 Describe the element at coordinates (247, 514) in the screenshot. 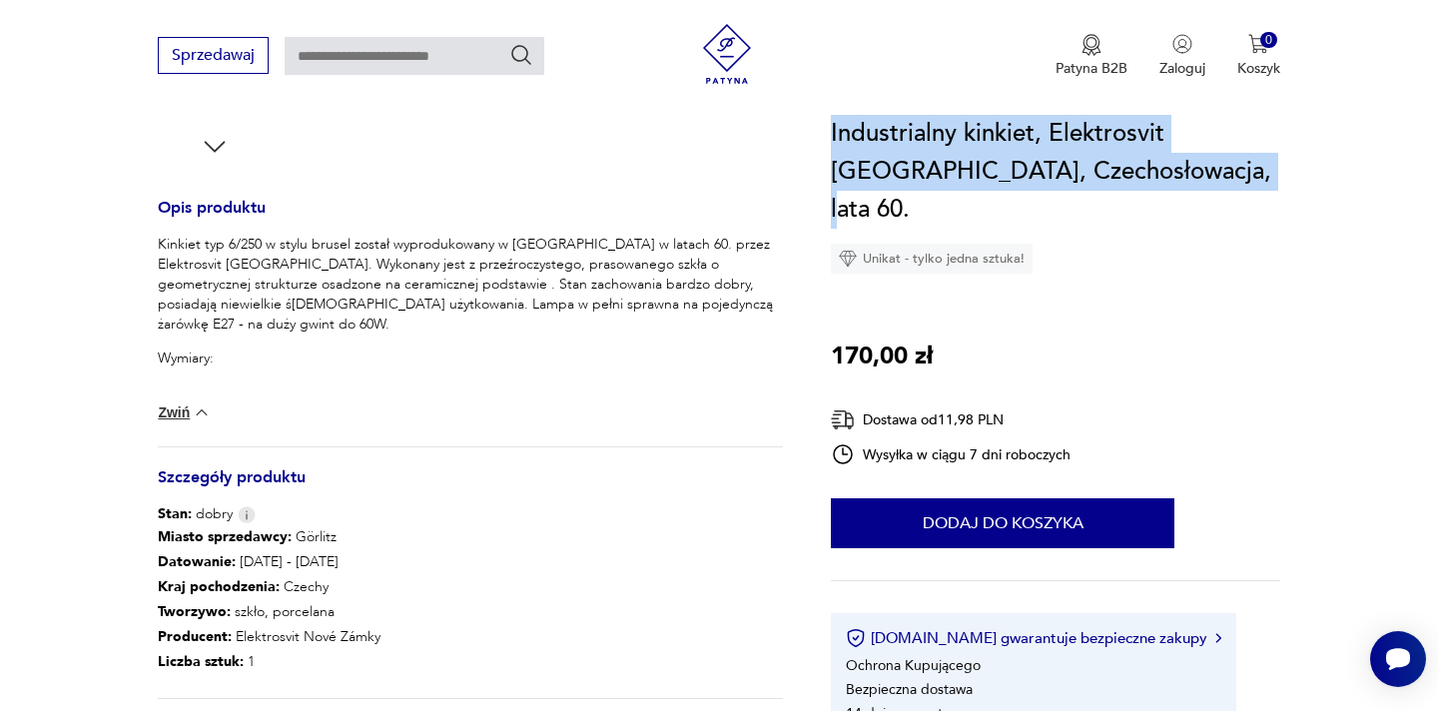

I see `img: Info icon` at that location.